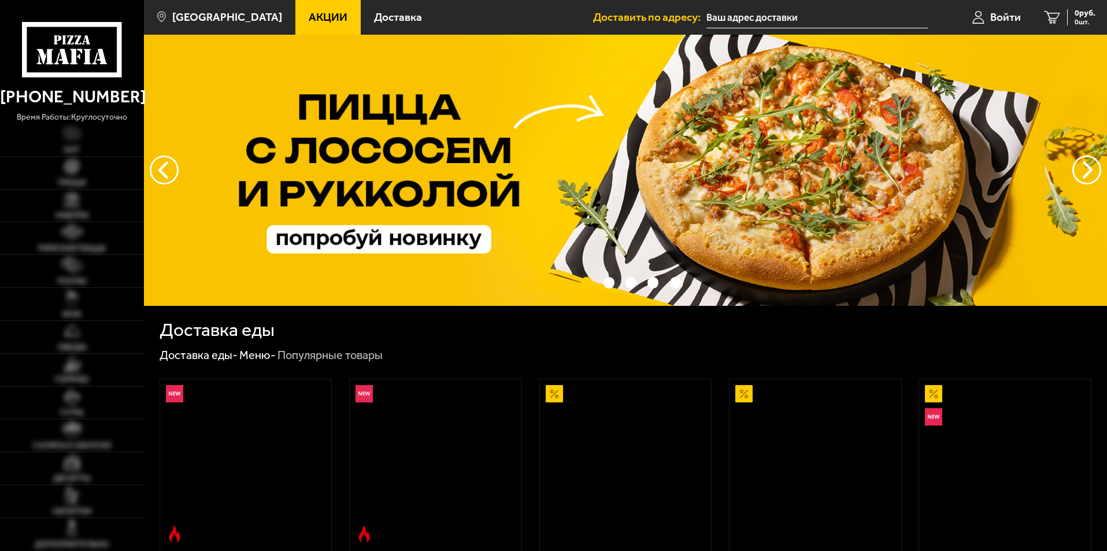 The width and height of the screenshot is (1107, 551). Describe the element at coordinates (72, 380) in the screenshot. I see `span: Горячее` at that location.